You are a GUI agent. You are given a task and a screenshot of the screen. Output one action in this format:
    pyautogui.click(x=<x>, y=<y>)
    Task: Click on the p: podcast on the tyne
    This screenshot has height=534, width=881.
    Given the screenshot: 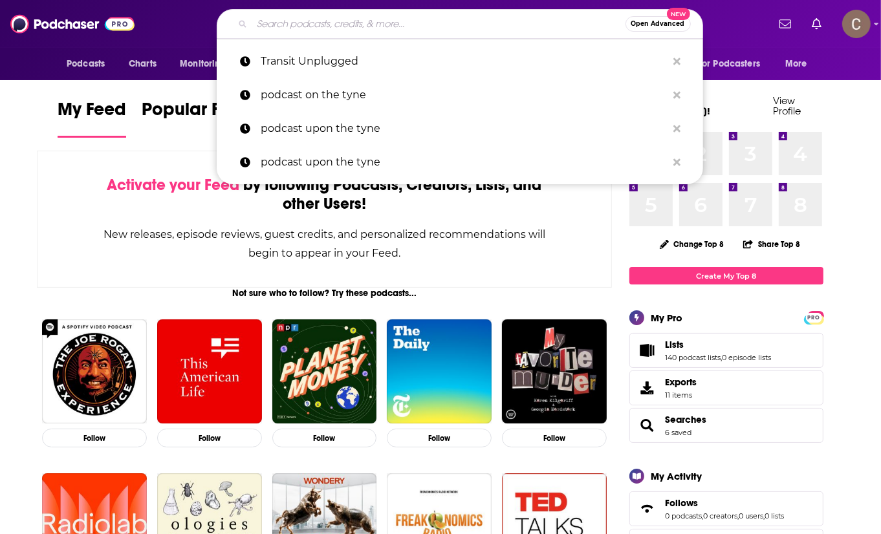 What is the action you would take?
    pyautogui.click(x=464, y=95)
    